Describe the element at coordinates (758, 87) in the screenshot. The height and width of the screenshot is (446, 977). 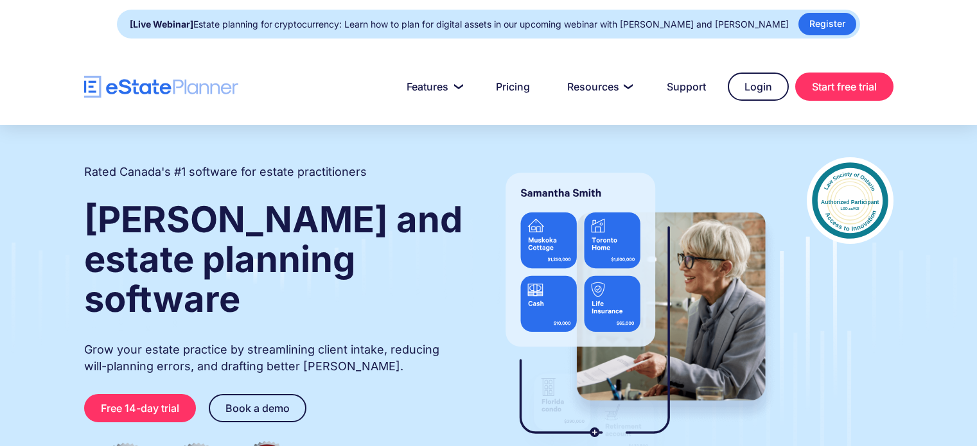
I see `a: Login` at that location.